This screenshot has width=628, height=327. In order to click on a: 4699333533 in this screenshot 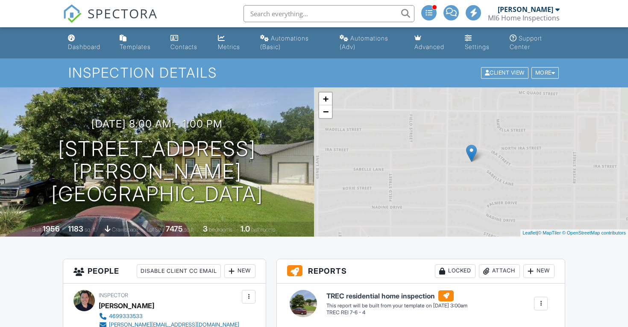, I will do `click(169, 317)`.